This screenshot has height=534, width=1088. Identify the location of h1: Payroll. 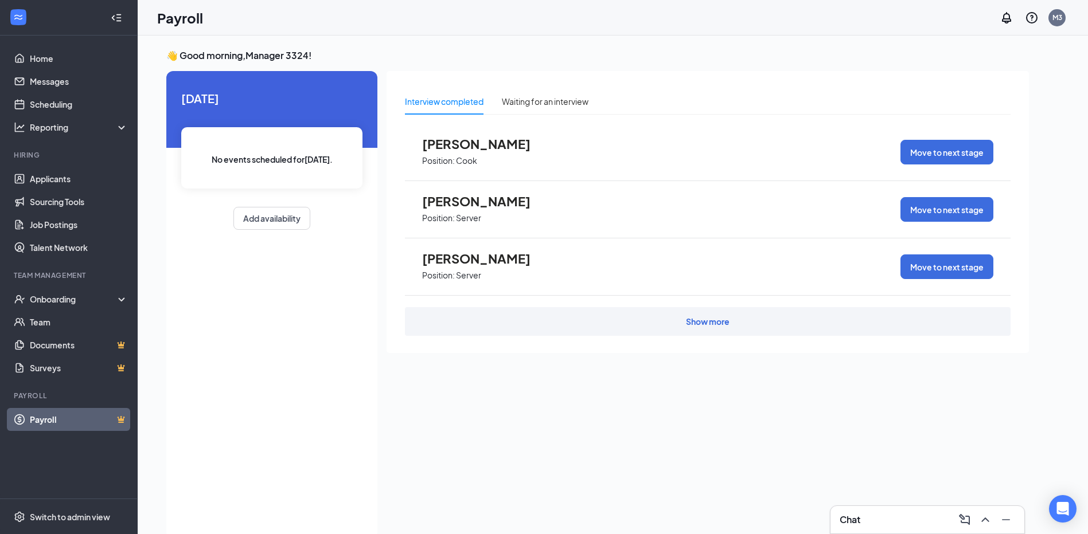
(180, 18).